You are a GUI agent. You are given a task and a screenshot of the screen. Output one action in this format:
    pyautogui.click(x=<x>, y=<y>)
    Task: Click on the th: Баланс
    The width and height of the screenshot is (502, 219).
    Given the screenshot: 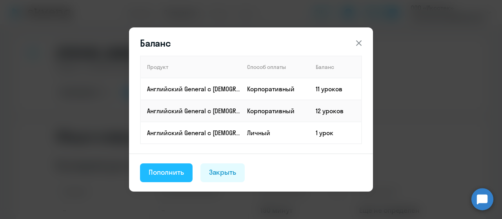 What is the action you would take?
    pyautogui.click(x=335, y=67)
    